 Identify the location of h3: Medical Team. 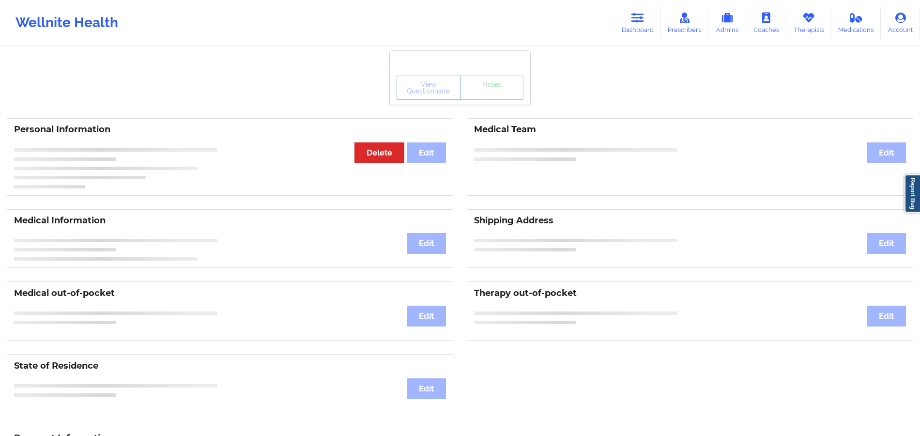
(690, 129).